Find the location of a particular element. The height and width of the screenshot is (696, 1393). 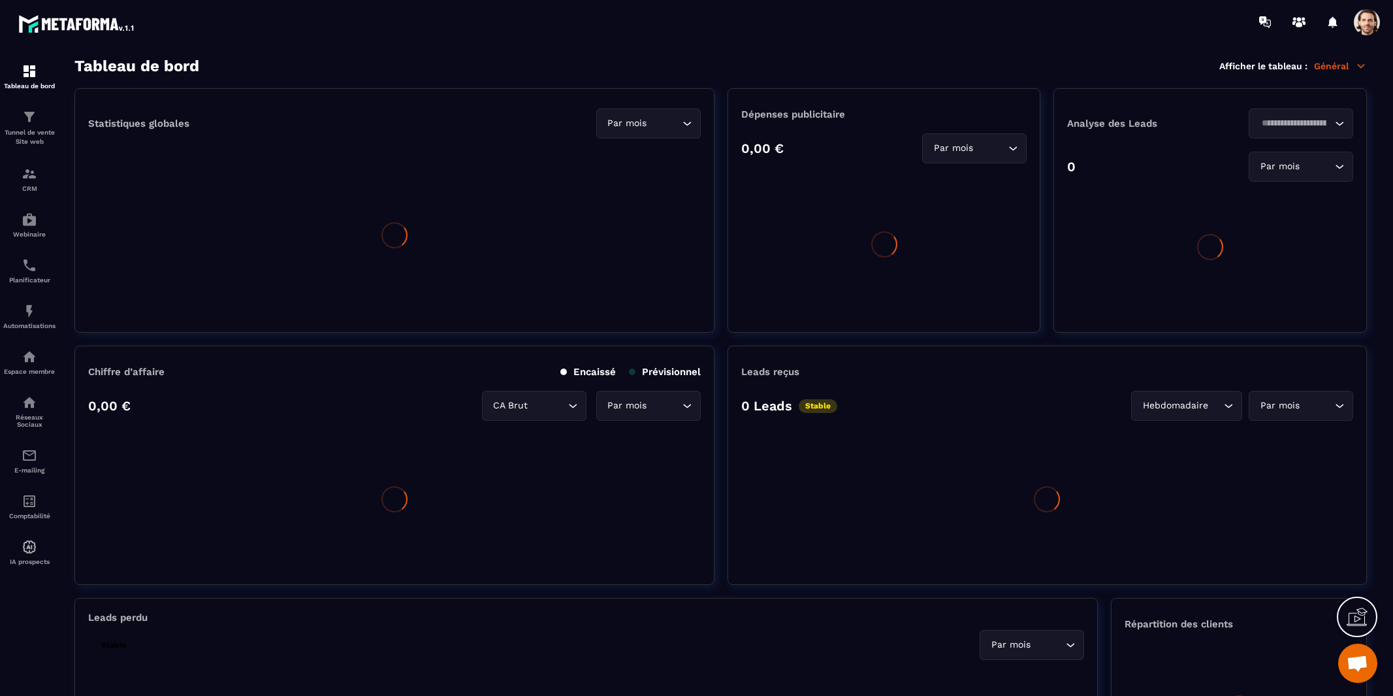

a: accountantaccountantComptabilité is located at coordinates (29, 506).